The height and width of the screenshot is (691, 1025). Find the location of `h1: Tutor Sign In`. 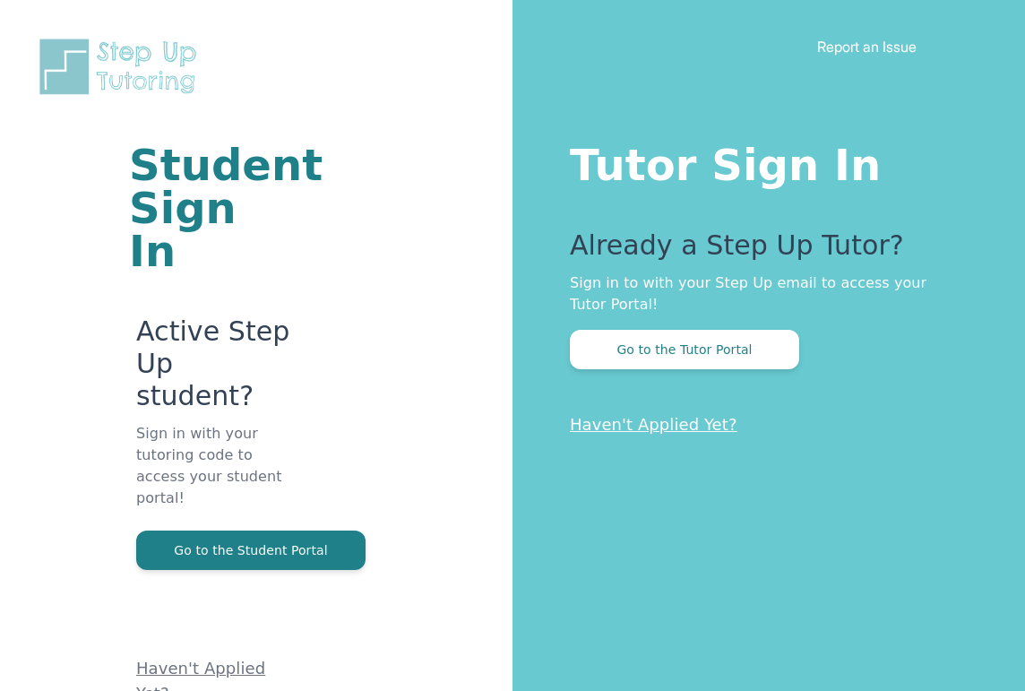

h1: Tutor Sign In is located at coordinates (761, 161).